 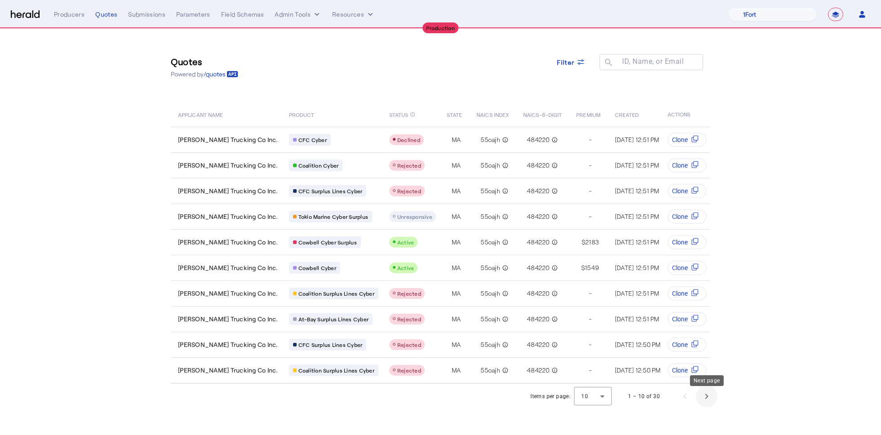 I want to click on span: Coalition Surplus Lines Cyber, so click(x=336, y=370).